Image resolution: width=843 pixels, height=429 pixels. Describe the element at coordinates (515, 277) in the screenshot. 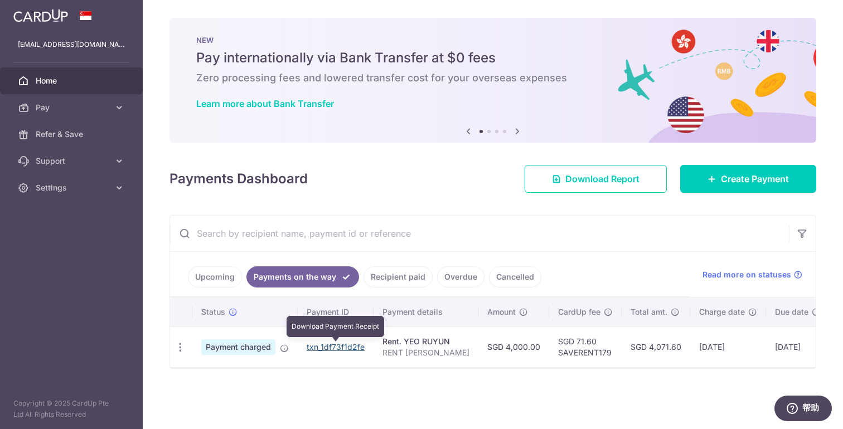

I see `a: Cancelled` at that location.